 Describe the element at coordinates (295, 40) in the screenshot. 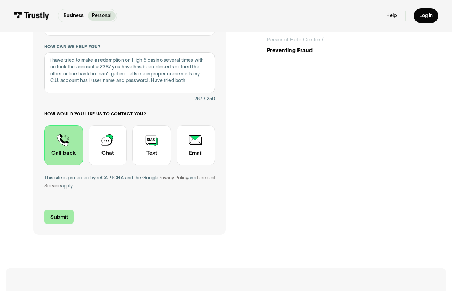

I see `div: Personal Help Center /` at that location.